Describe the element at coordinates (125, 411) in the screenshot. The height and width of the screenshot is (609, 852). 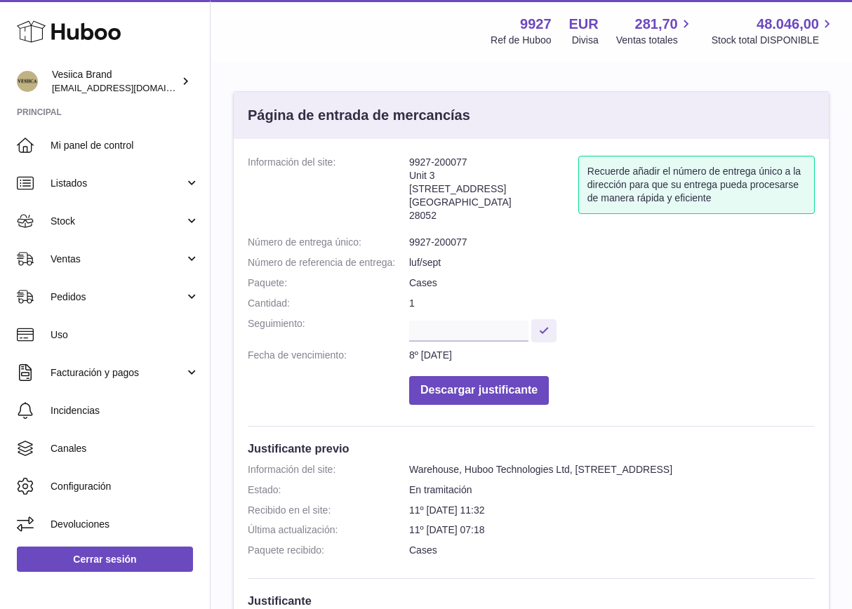
I see `span: Incidencias` at that location.